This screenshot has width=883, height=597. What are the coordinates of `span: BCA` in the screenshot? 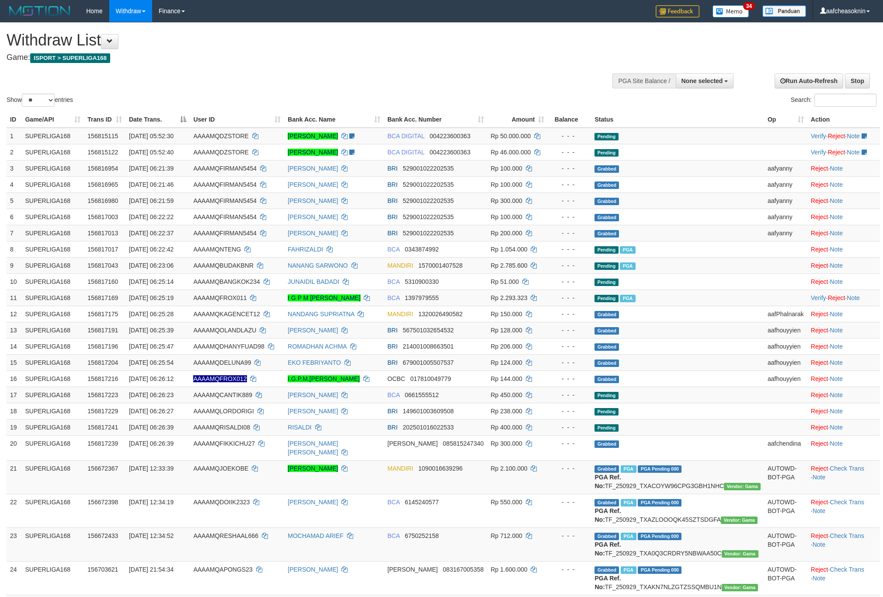 It's located at (393, 281).